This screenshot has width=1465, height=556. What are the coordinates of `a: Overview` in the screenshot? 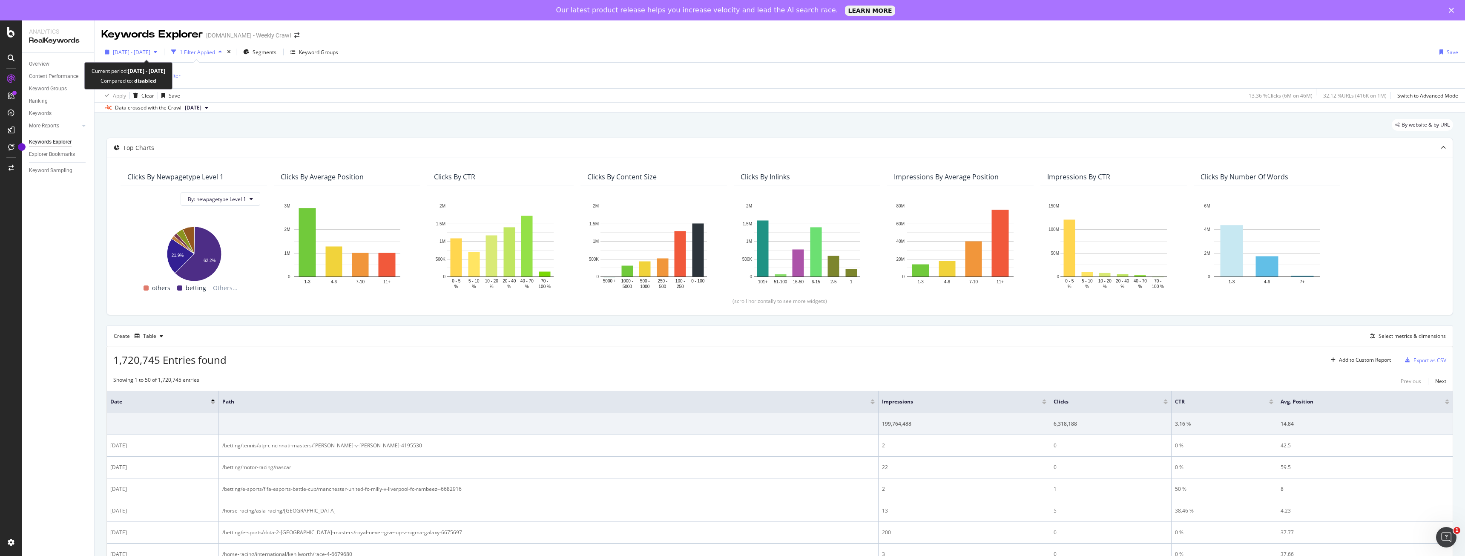 It's located at (58, 64).